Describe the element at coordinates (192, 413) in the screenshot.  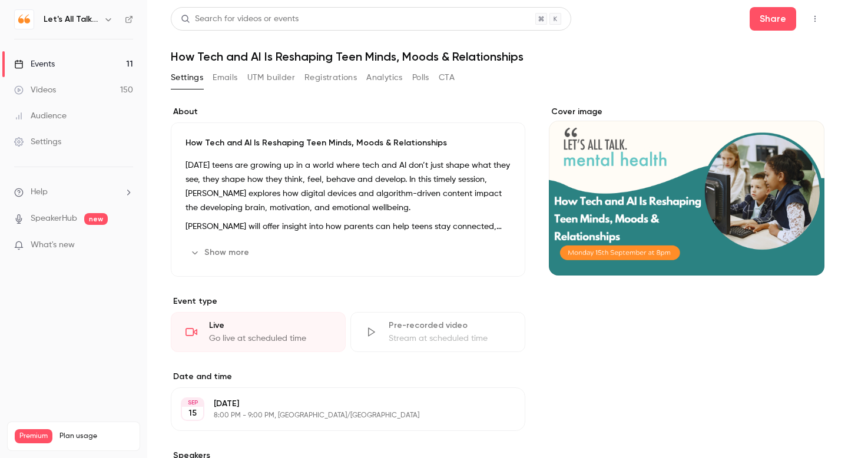
I see `p: 15` at that location.